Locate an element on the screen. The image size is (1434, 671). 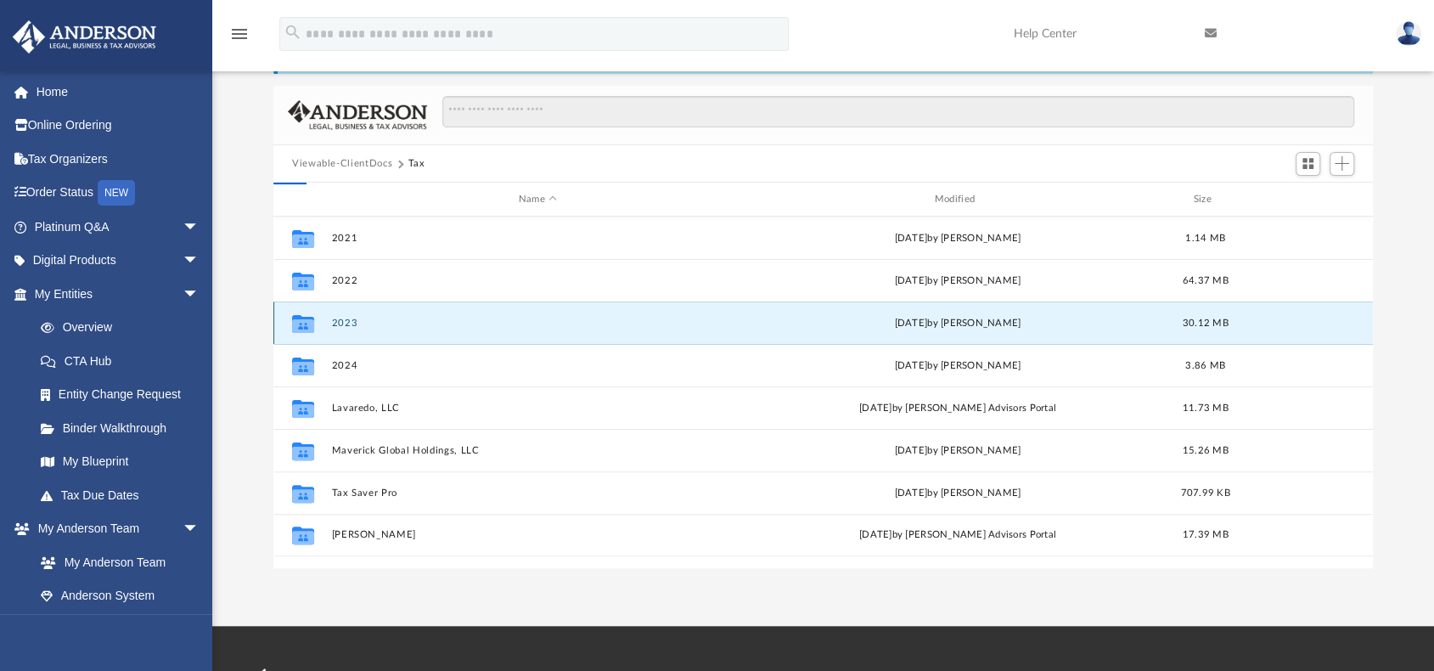
a: Anderson System is located at coordinates (120, 596).